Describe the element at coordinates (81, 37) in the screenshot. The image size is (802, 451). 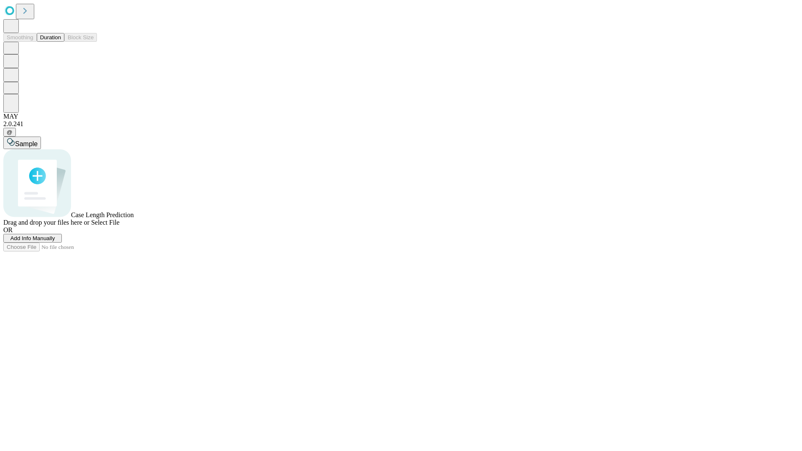
I see `button: Block Size` at that location.